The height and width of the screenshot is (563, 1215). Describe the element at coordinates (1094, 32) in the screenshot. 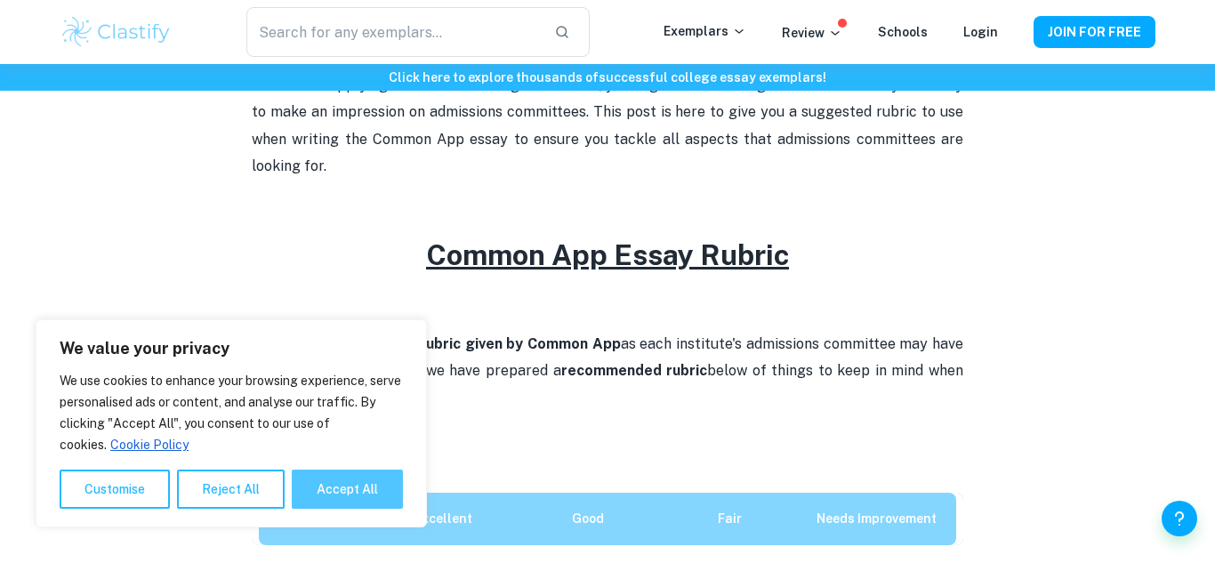

I see `button: JOIN FOR FREE` at that location.